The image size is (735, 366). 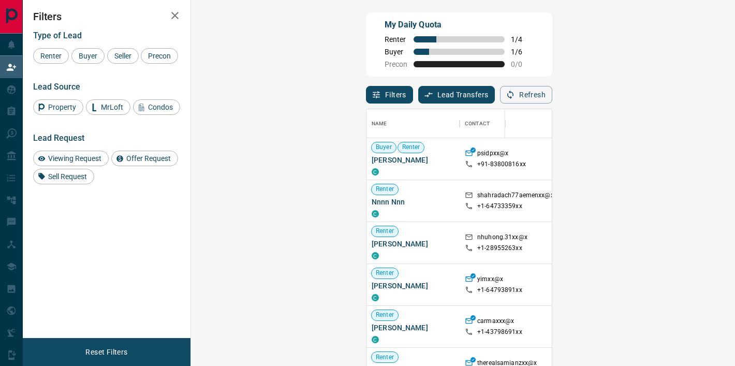 I want to click on span: Sell Request, so click(x=67, y=176).